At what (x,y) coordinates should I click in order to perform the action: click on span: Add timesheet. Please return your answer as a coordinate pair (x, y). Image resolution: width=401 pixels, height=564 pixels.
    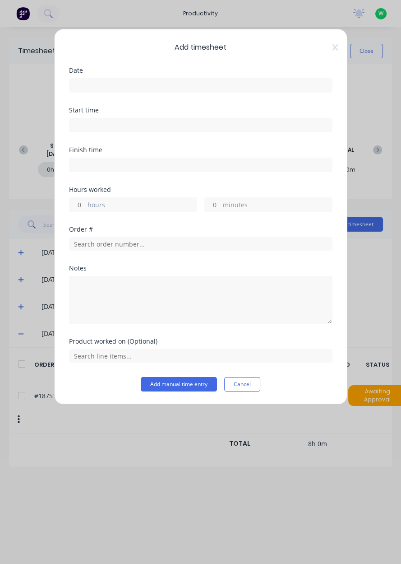
    Looking at the image, I should click on (201, 47).